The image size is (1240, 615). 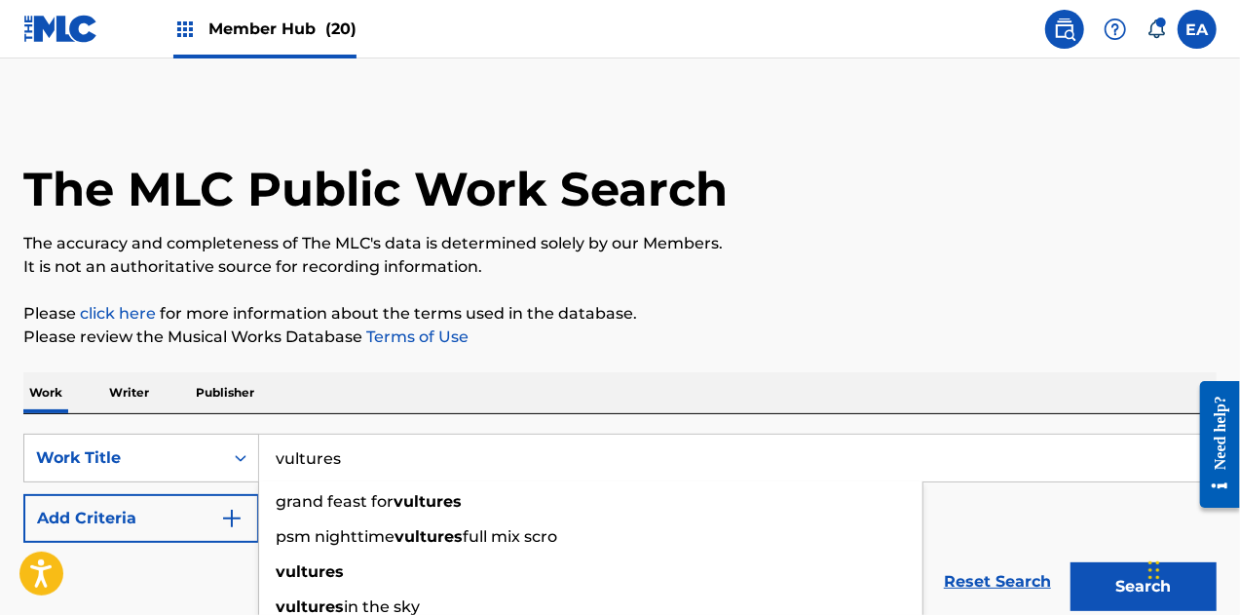 What do you see at coordinates (1192, 568) in the screenshot?
I see `div: Chat Widget` at bounding box center [1192, 568].